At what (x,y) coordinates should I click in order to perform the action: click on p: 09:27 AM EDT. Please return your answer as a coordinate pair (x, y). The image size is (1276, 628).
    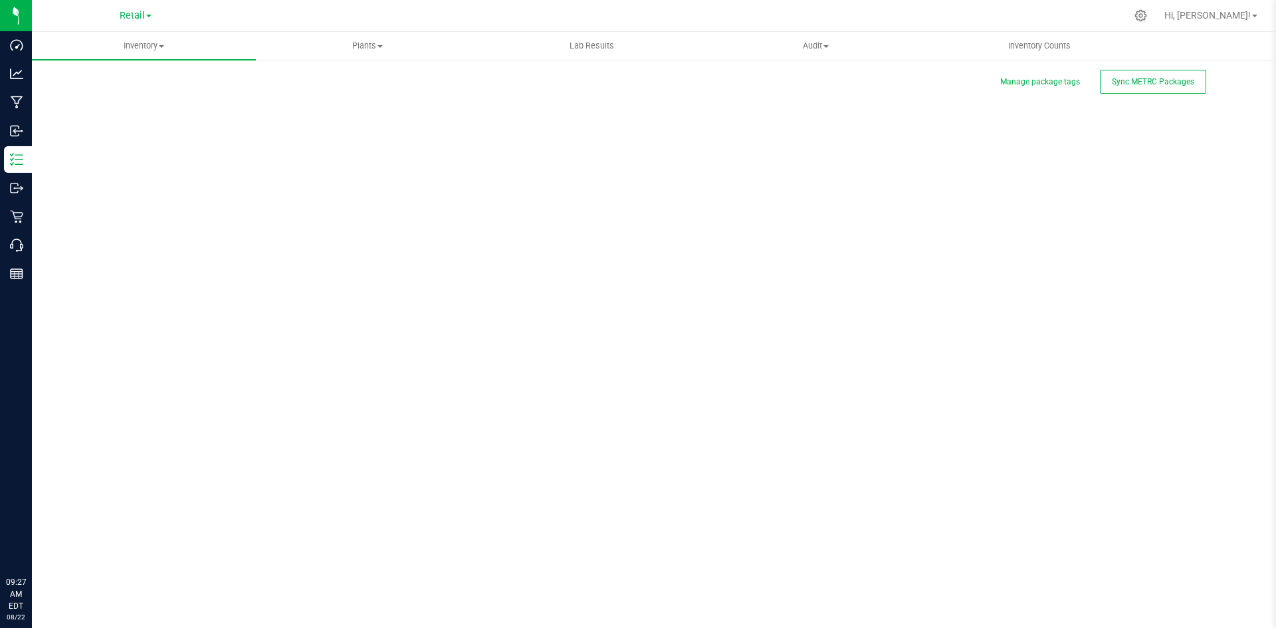
    Looking at the image, I should click on (16, 594).